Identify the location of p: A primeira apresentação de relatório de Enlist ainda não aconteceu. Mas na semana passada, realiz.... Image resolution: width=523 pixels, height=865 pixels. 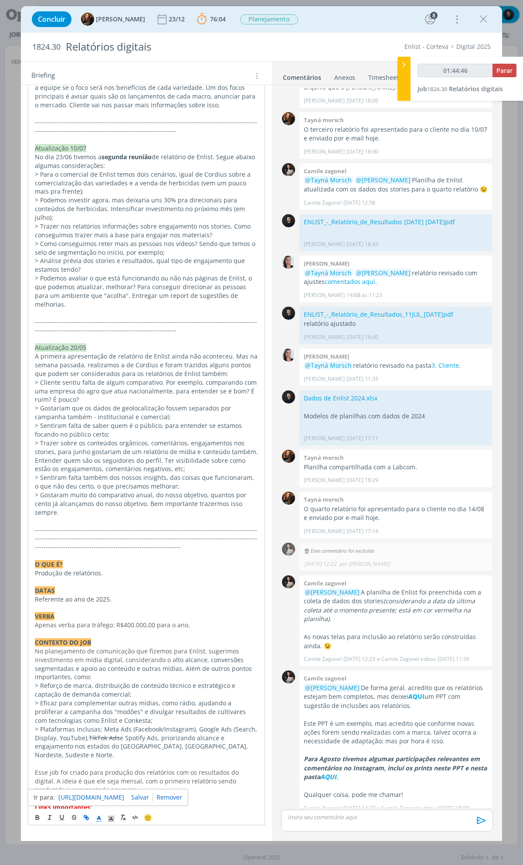
(147, 365).